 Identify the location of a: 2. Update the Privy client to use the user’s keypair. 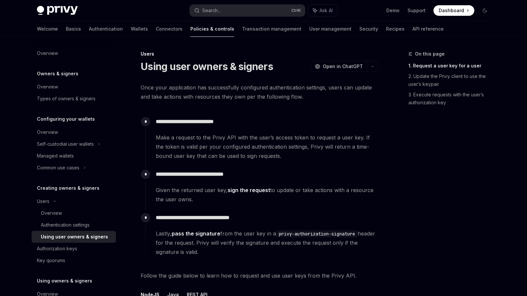
(452, 80).